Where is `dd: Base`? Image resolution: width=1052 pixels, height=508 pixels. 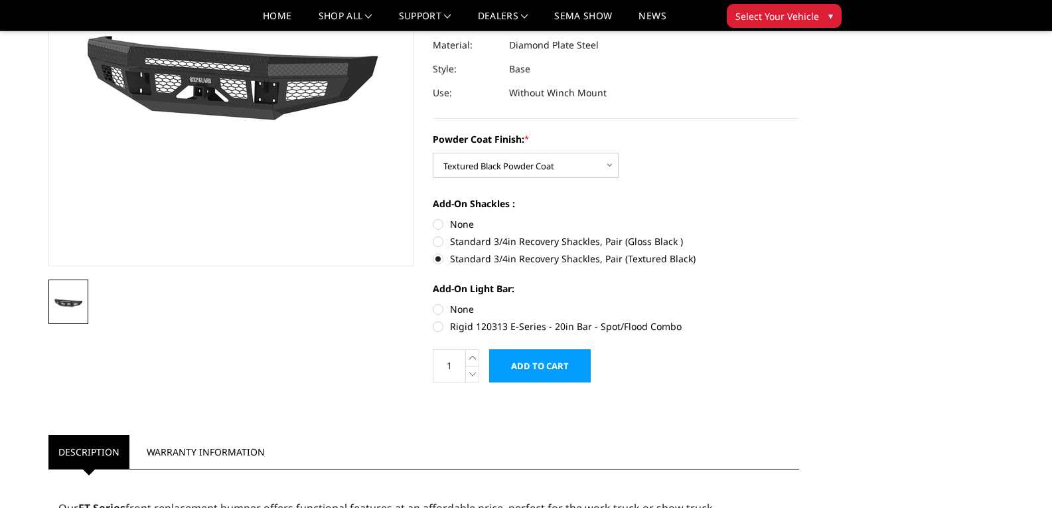 dd: Base is located at coordinates (520, 69).